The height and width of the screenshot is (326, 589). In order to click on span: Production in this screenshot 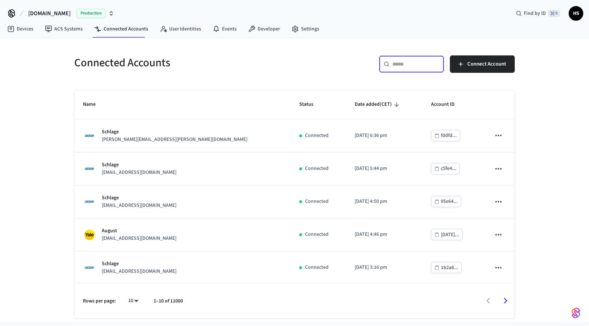, I will do `click(91, 13)`.